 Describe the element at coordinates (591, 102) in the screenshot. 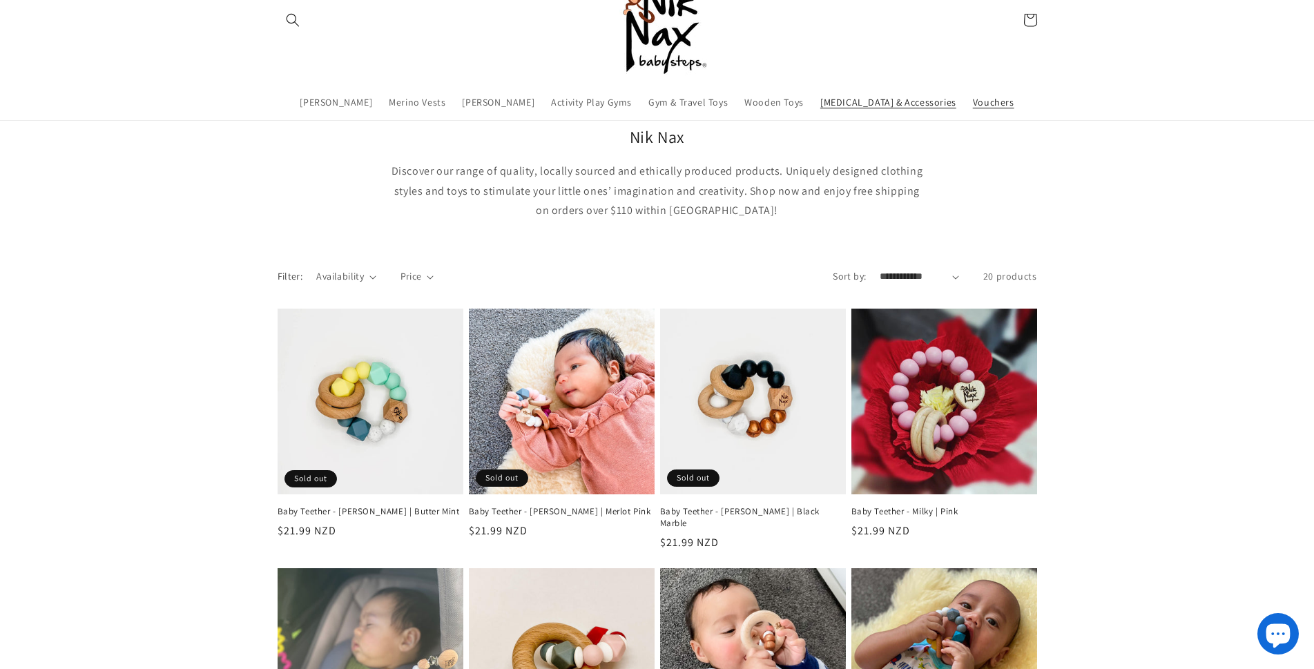

I see `span: Activity Play Gyms` at that location.